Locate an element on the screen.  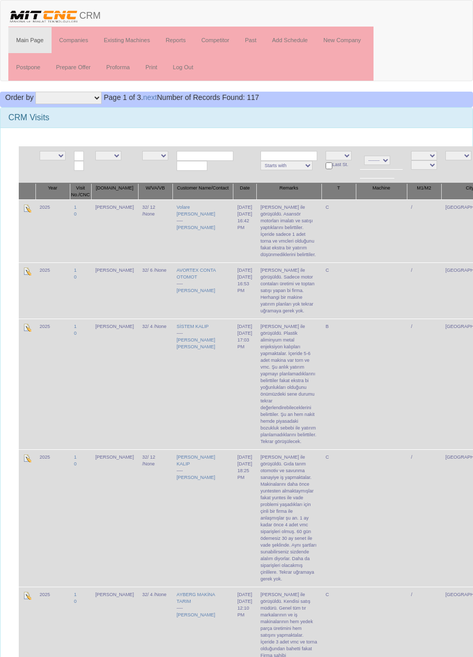
th: Remarks is located at coordinates (289, 192).